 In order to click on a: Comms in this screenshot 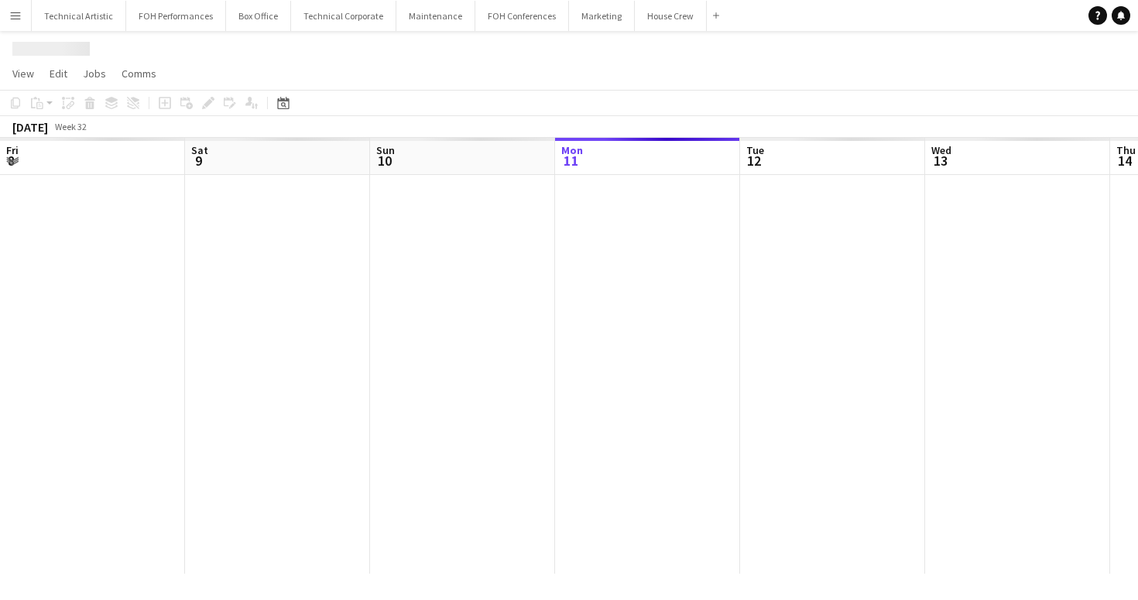, I will do `click(139, 74)`.